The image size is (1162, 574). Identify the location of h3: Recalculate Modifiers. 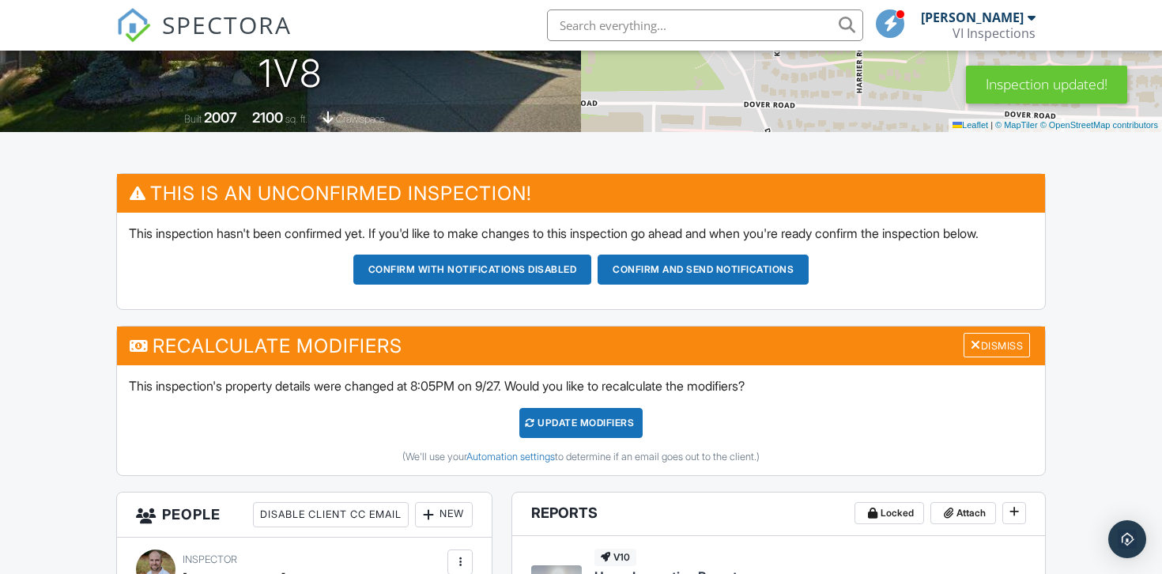
(581, 345).